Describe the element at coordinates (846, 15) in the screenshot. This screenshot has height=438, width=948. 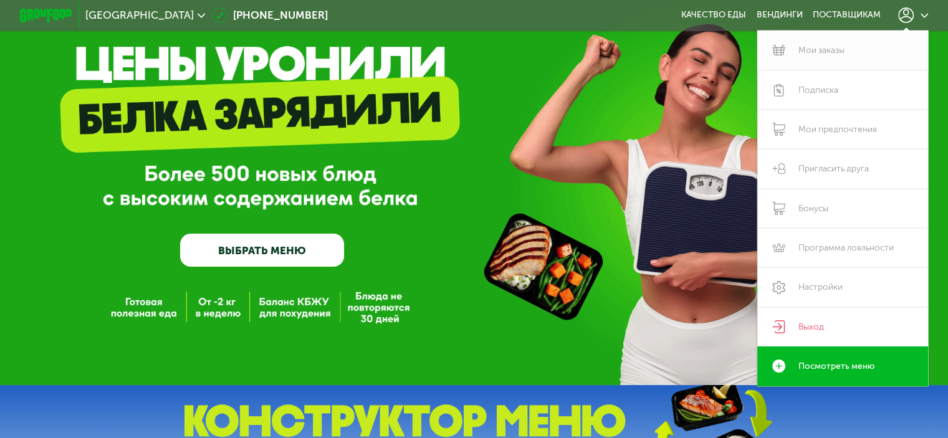
I see `div: поставщикам` at that location.